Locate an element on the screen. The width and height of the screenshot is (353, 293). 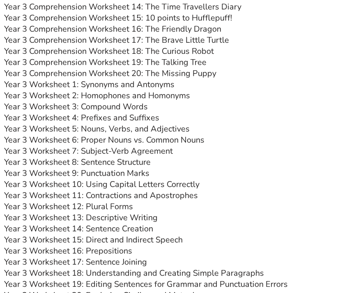
a: Year 3 Comprehension Worksheet 18: The Curious Robot is located at coordinates (109, 51).